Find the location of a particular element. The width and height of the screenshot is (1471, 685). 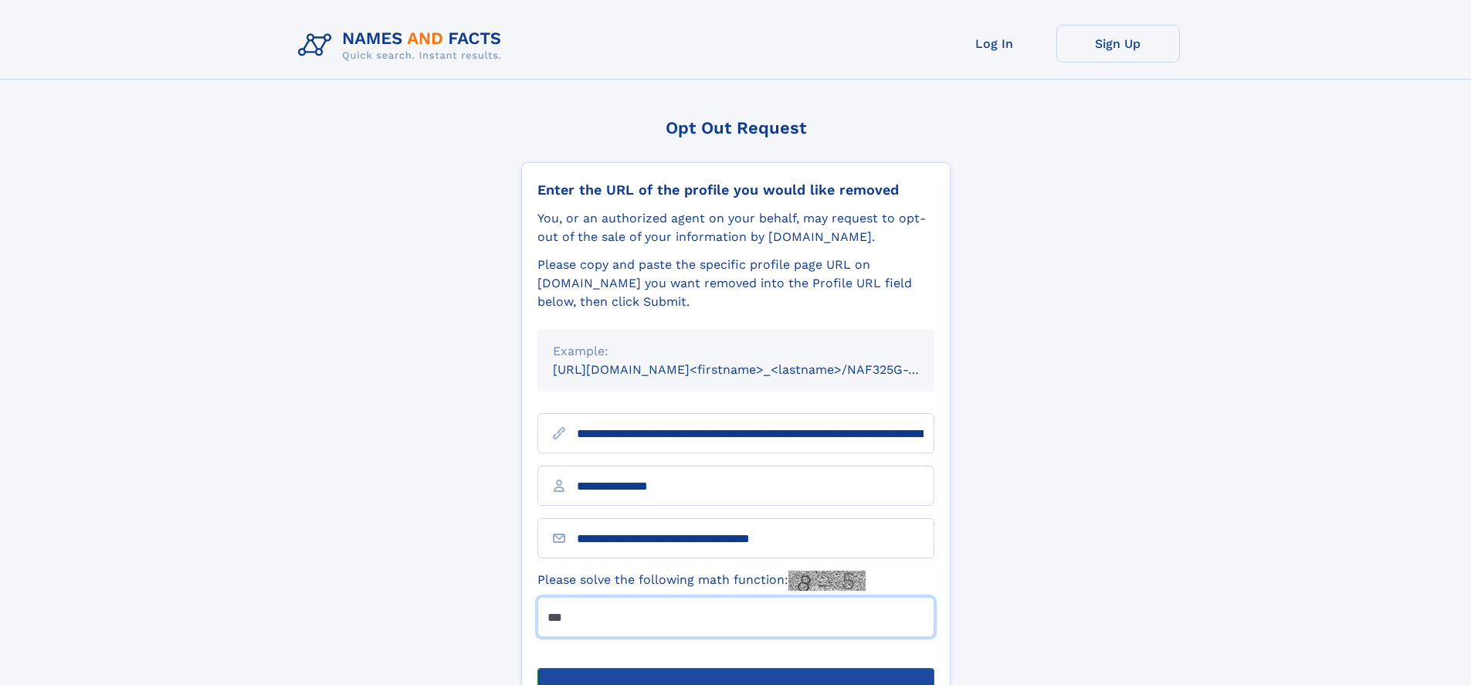

img: Logo Names and Facts is located at coordinates (403, 46).